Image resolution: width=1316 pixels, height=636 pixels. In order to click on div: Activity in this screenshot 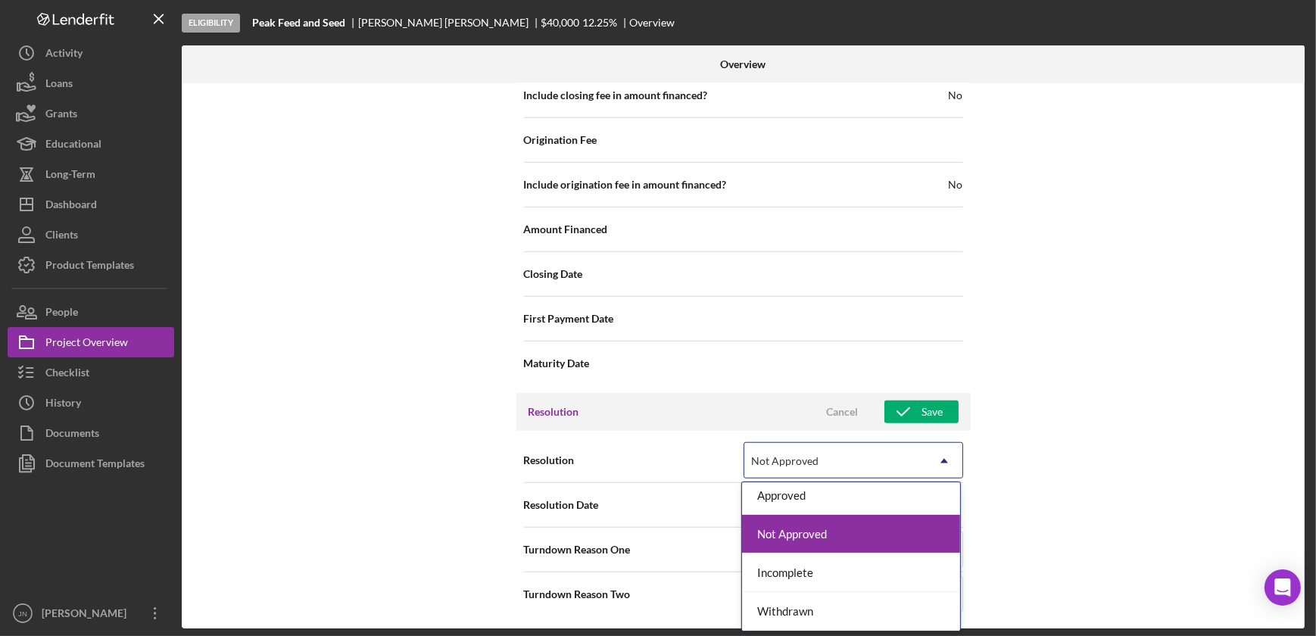, I will do `click(64, 55)`.